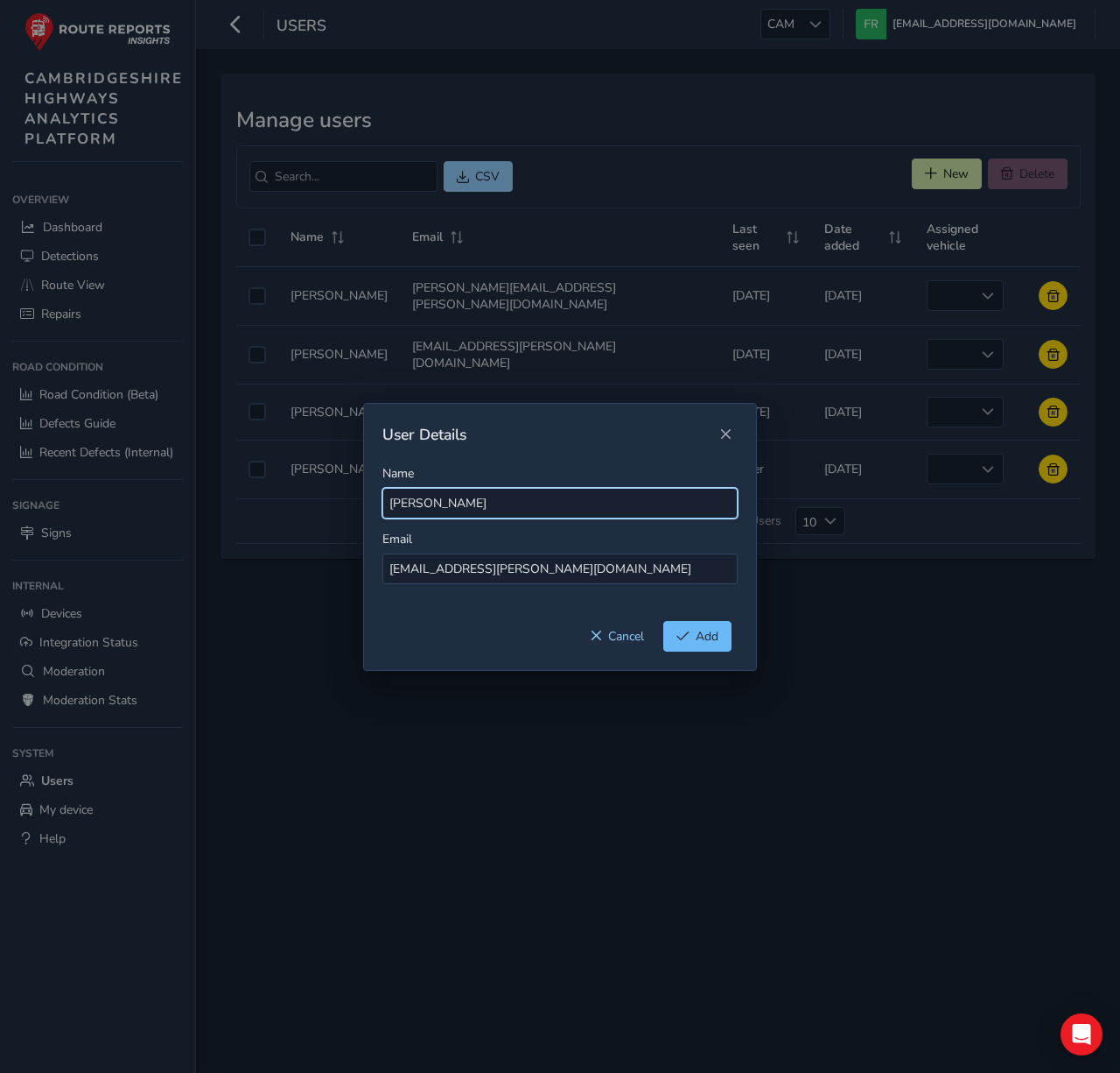  What do you see at coordinates (707, 636) in the screenshot?
I see `span: Add` at bounding box center [707, 636].